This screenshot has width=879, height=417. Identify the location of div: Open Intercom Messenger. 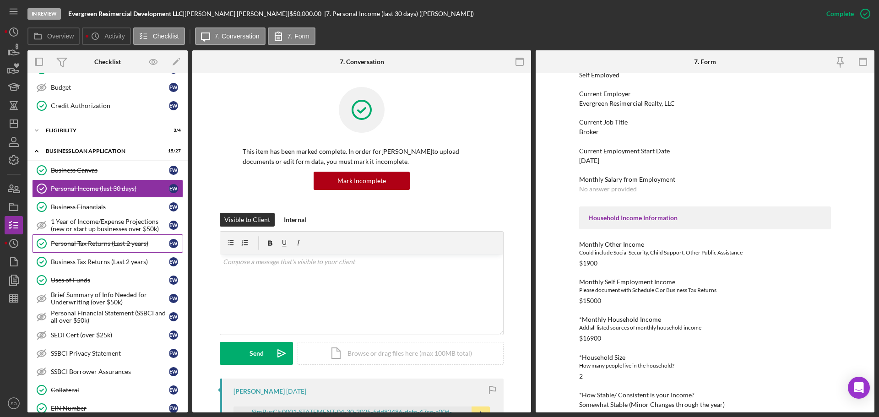
(859, 388).